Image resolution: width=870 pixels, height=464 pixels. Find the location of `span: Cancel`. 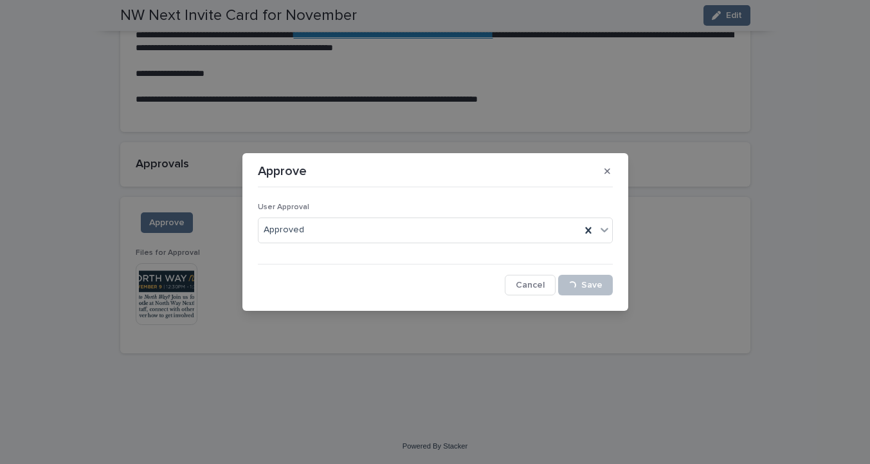

span: Cancel is located at coordinates (530, 285).